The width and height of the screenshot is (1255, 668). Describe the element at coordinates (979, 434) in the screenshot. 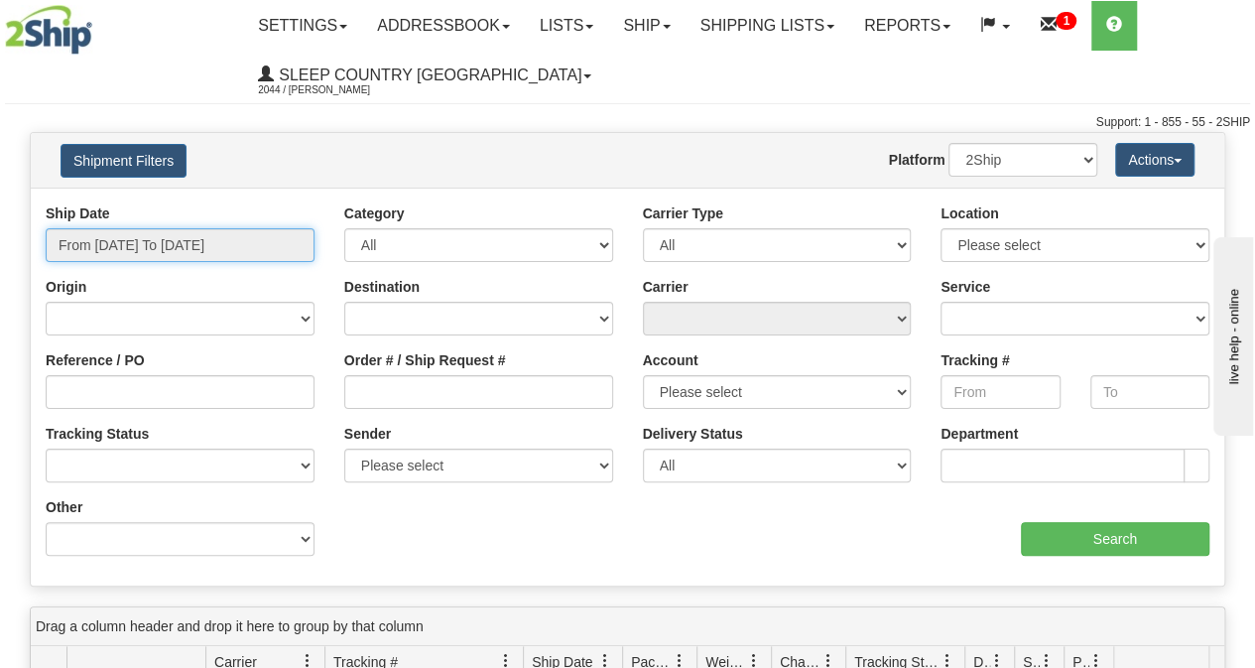

I see `label: Department` at that location.